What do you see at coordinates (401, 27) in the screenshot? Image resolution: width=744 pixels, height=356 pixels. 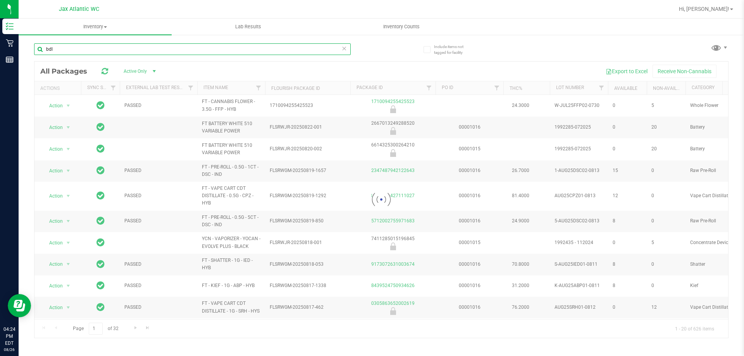 I see `span: Inventory Counts` at bounding box center [401, 27].